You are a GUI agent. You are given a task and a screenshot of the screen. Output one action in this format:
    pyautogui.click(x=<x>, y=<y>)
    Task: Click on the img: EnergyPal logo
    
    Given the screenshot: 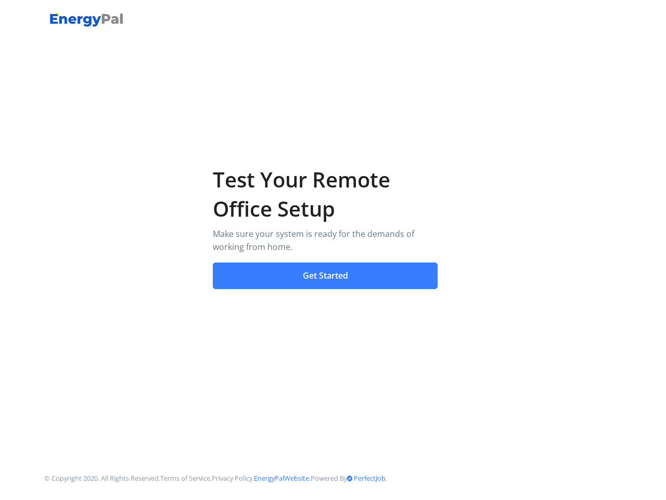 What is the action you would take?
    pyautogui.click(x=86, y=19)
    